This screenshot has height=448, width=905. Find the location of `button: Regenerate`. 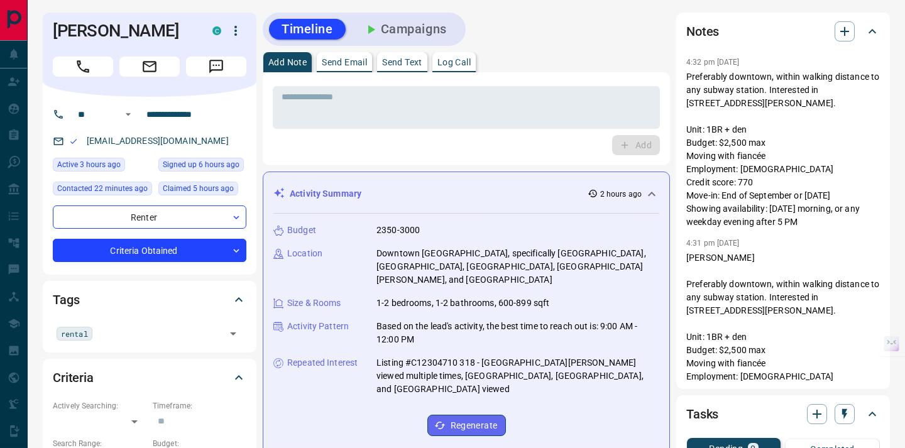

button: Regenerate is located at coordinates (467, 426).